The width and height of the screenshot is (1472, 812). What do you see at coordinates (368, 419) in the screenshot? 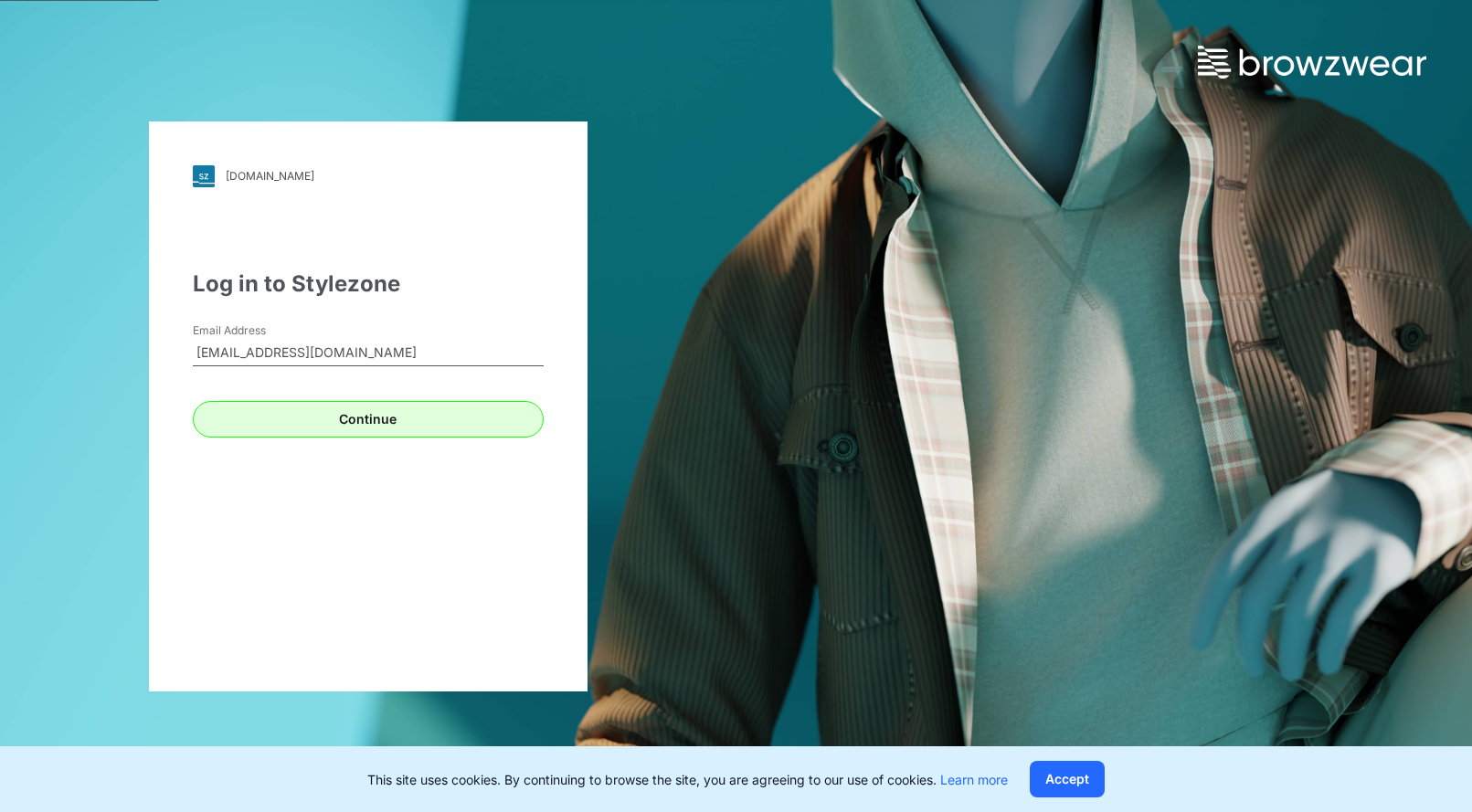
I see `button: Continue` at bounding box center [368, 419].